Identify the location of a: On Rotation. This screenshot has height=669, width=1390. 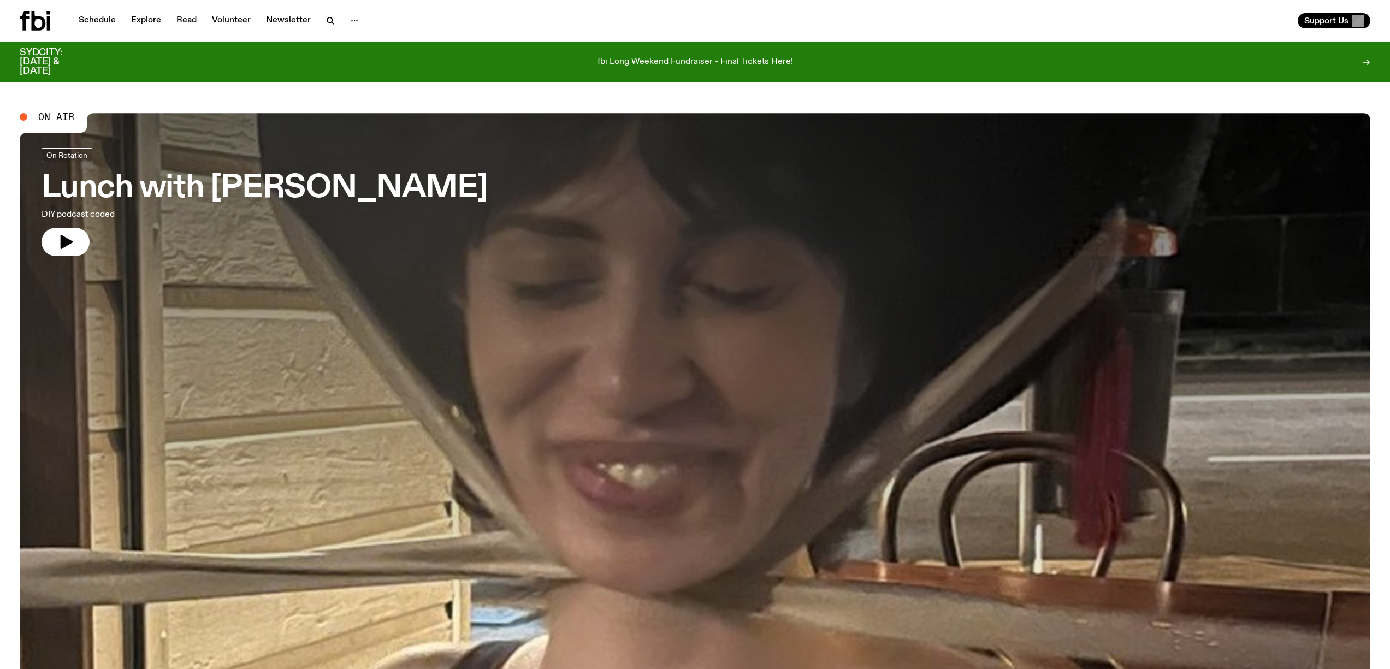
(67, 155).